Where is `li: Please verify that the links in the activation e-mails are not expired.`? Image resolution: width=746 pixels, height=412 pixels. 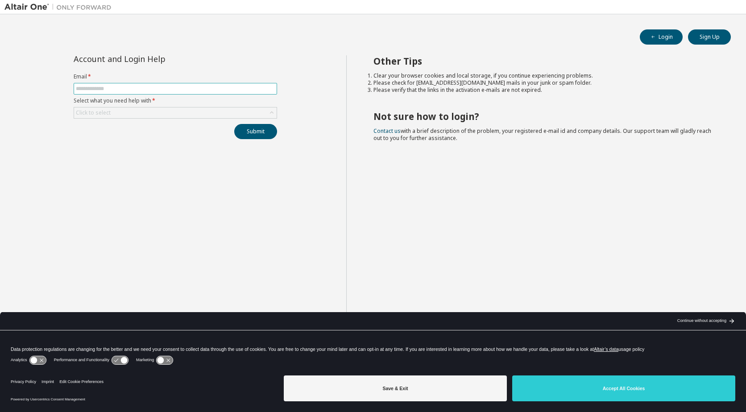 li: Please verify that the links in the activation e-mails are not expired. is located at coordinates (544, 90).